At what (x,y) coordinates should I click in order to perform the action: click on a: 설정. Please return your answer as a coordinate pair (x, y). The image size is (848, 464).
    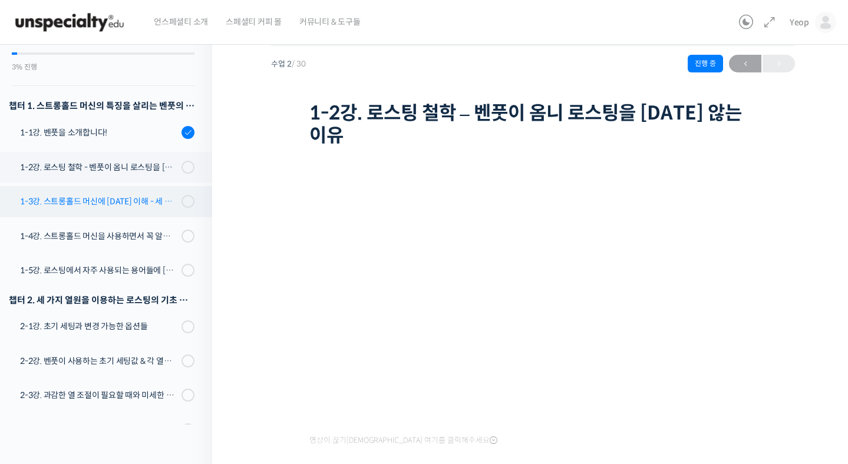
    Looking at the image, I should click on (189, 381).